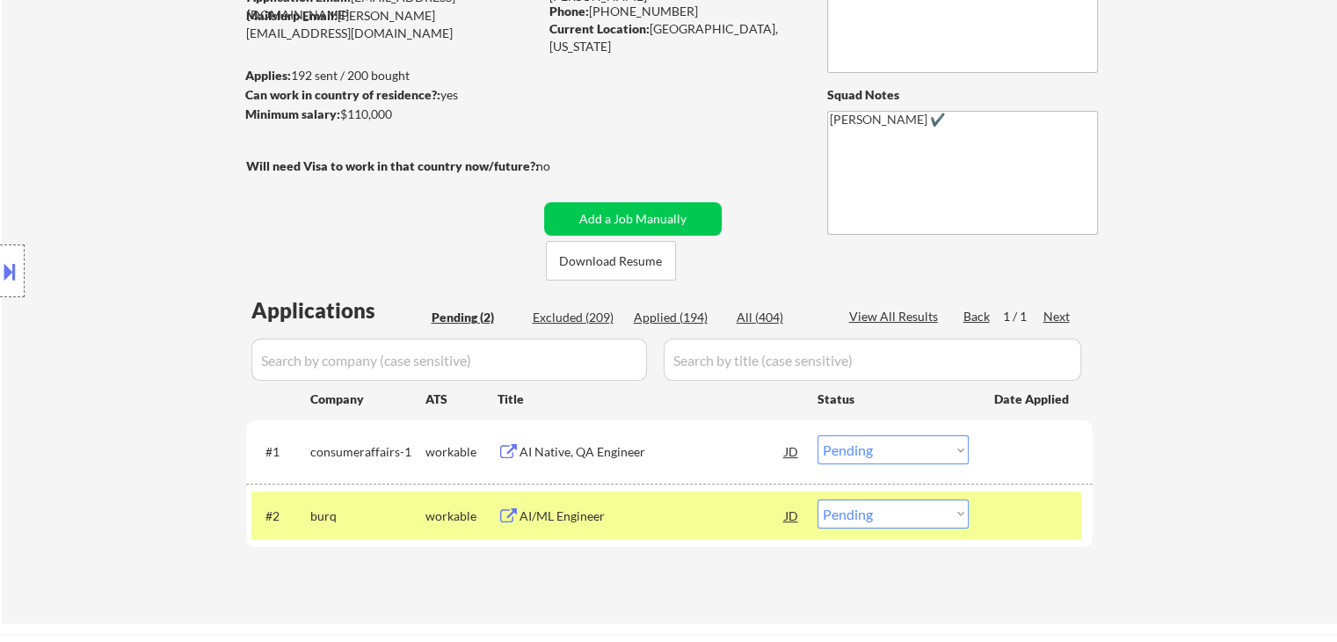 The width and height of the screenshot is (1337, 642). I want to click on div: ATS, so click(461, 399).